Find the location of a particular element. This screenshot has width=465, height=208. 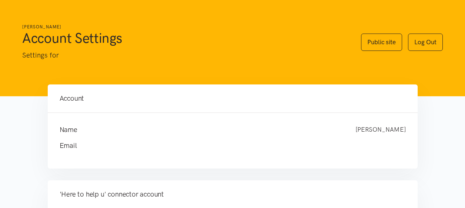

h4: Account is located at coordinates (232, 99).